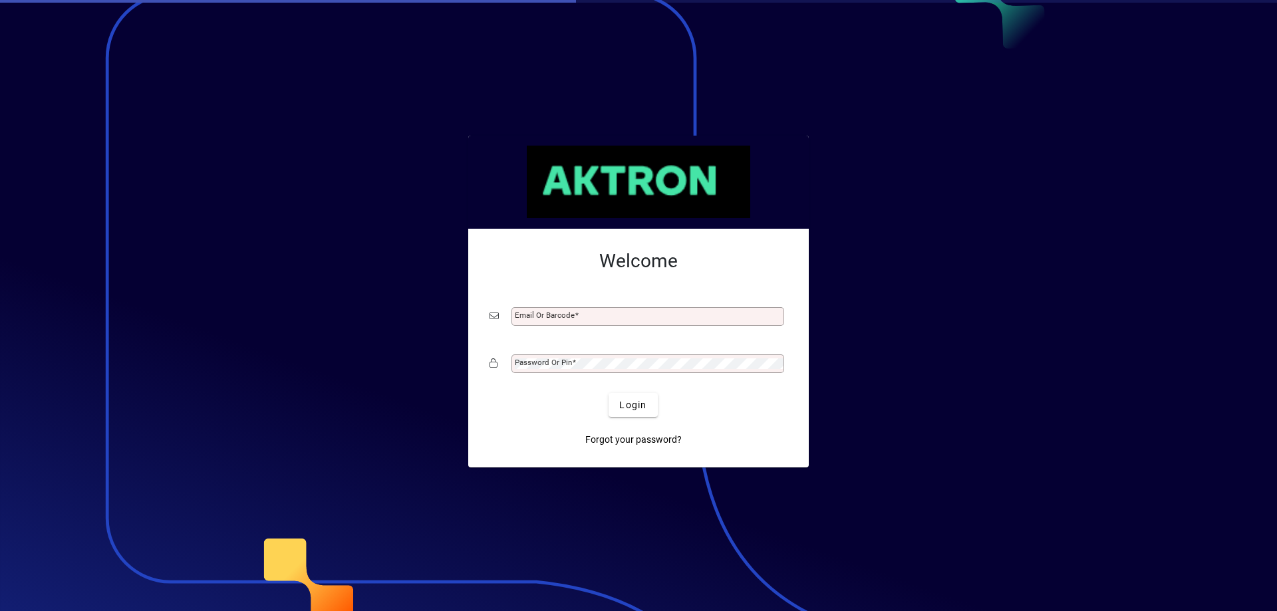 The width and height of the screenshot is (1277, 611). What do you see at coordinates (633, 439) in the screenshot?
I see `span: Forgot your password?` at bounding box center [633, 439].